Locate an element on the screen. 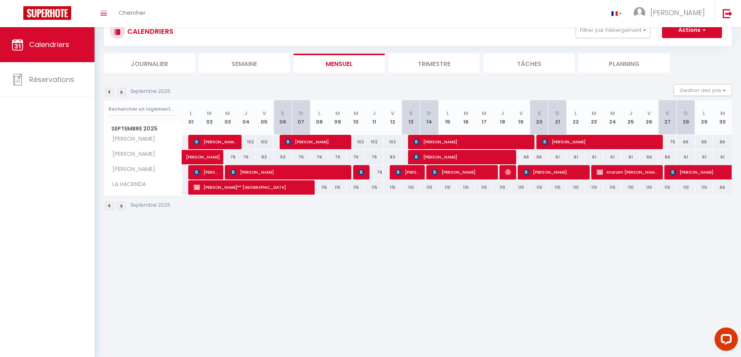  th: 04 is located at coordinates (246, 117).